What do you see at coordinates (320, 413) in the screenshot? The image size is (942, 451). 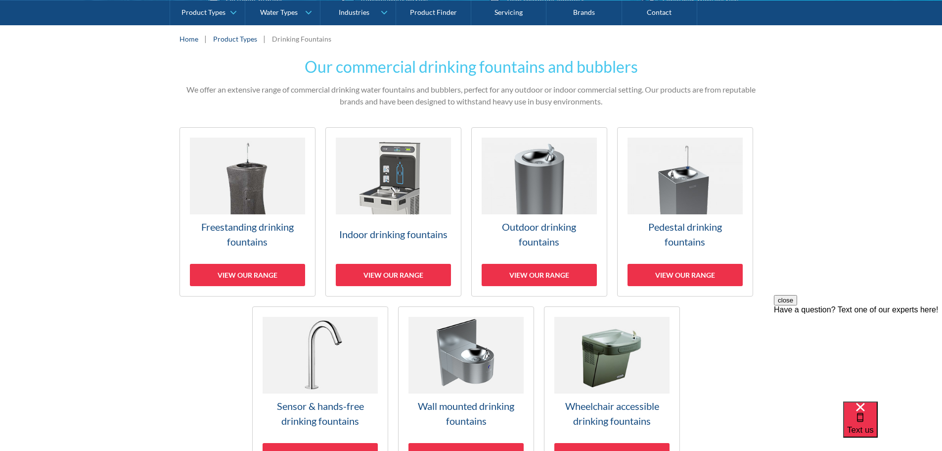 I see `h3: Sensor & hands-free drinking fountains` at bounding box center [320, 413].